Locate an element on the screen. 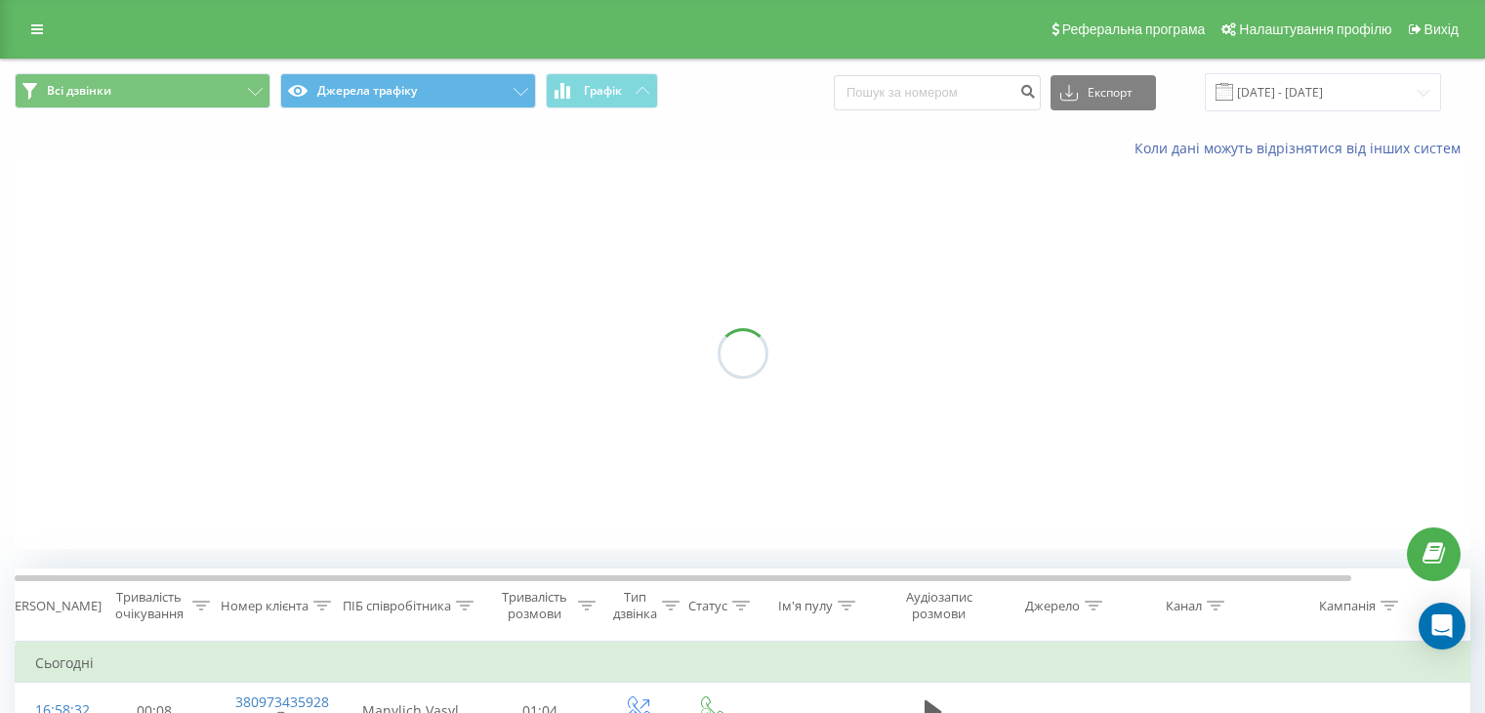 This screenshot has height=713, width=1485. div: Open Intercom Messenger is located at coordinates (1442, 626).